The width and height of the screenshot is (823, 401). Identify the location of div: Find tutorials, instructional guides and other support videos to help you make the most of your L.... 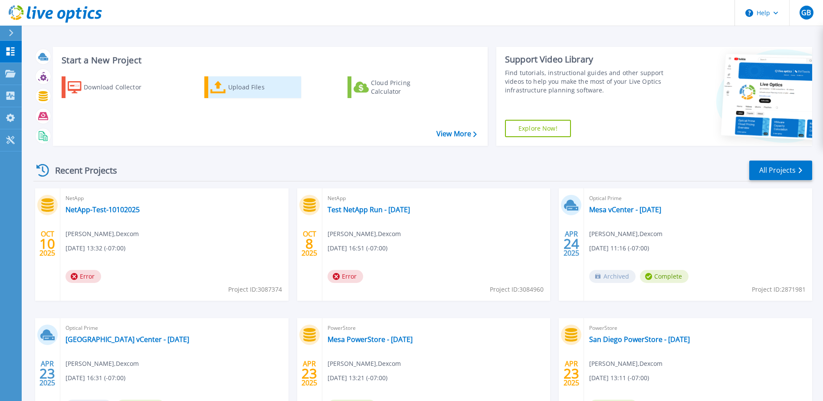
(585, 82).